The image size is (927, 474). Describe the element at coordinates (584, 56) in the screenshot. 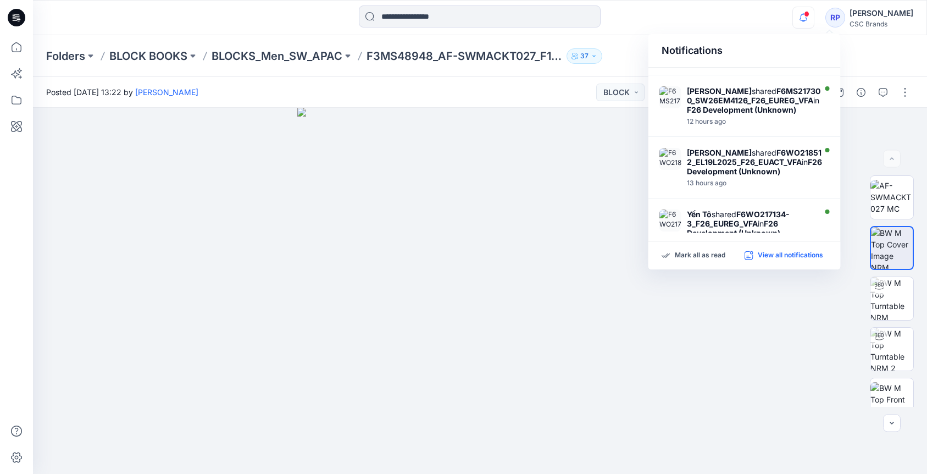

I see `p: 37` at that location.